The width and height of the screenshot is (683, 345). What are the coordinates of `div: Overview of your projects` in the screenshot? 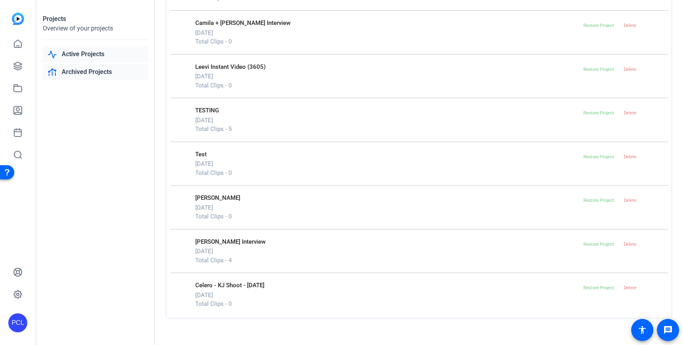 It's located at (95, 28).